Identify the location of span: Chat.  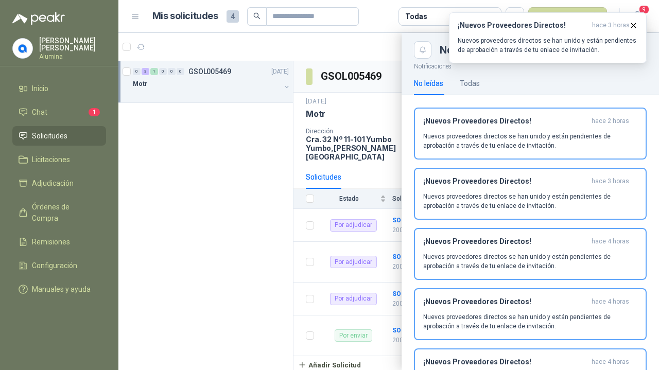
(40, 112).